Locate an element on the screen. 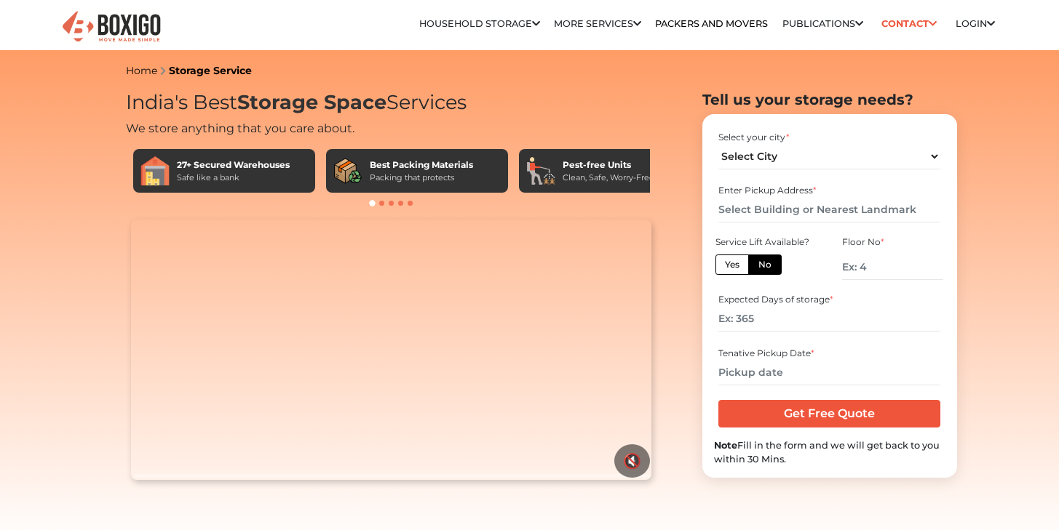  b: Note is located at coordinates (725, 445).